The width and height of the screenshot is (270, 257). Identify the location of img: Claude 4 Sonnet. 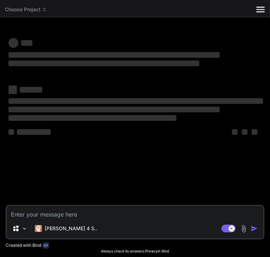
(38, 229).